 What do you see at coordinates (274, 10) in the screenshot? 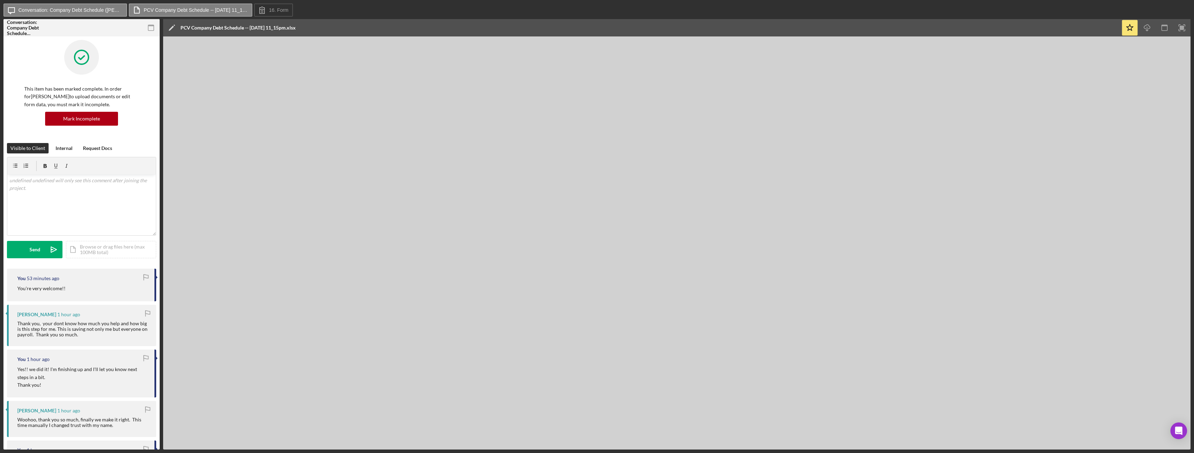
I see `button: 16. Form` at bounding box center [274, 10].